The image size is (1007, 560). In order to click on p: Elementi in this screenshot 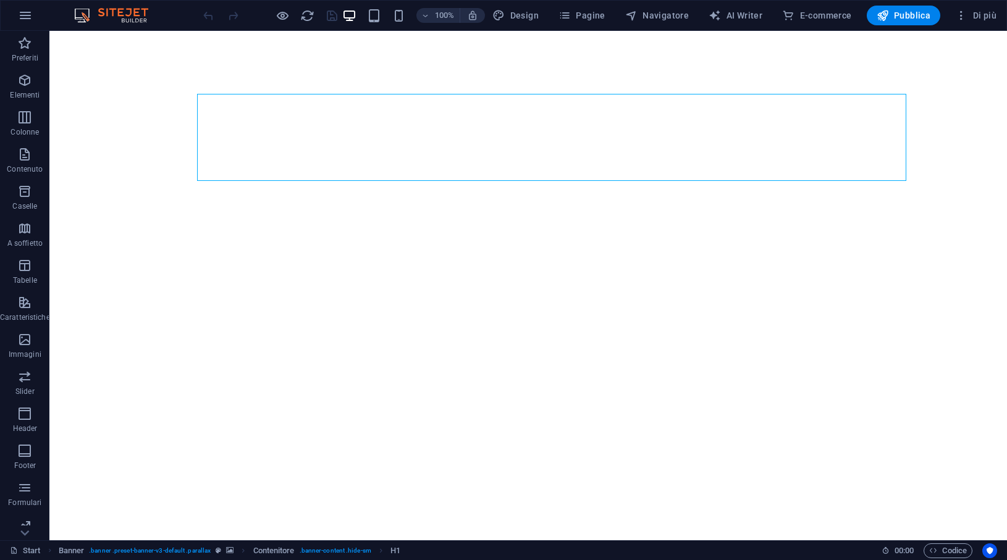, I will do `click(25, 95)`.